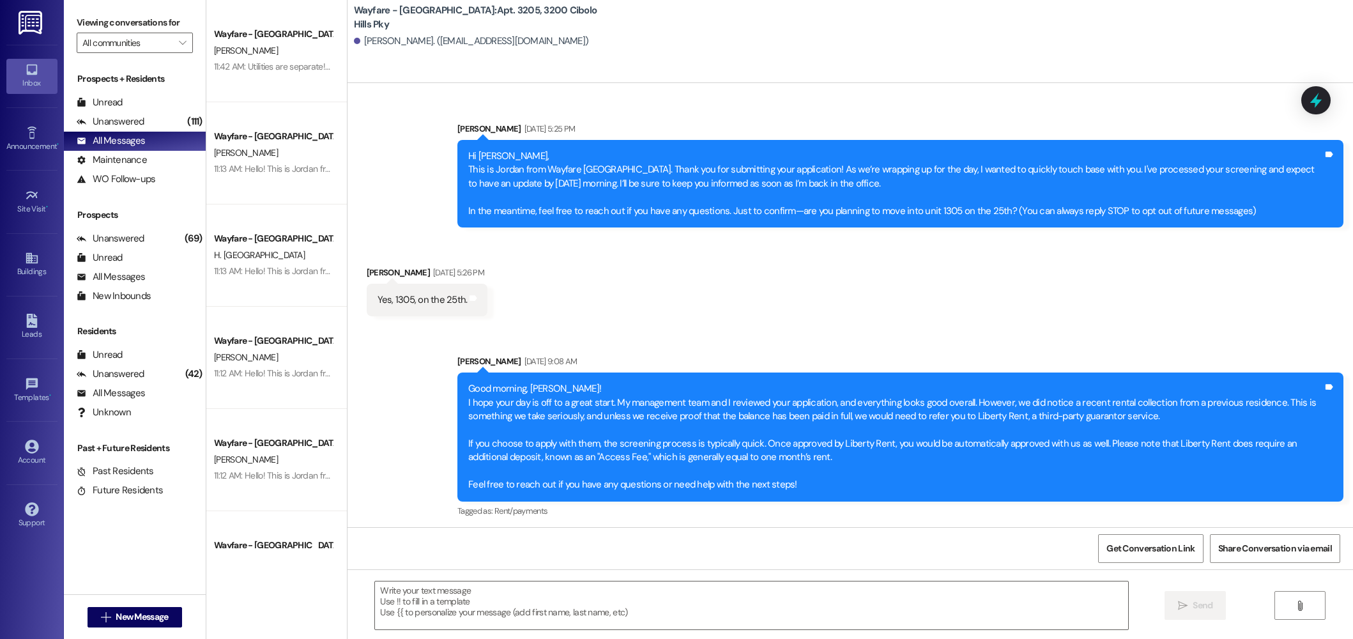 The image size is (1353, 639). What do you see at coordinates (119, 490) in the screenshot?
I see `div: Future Residents` at bounding box center [119, 490].